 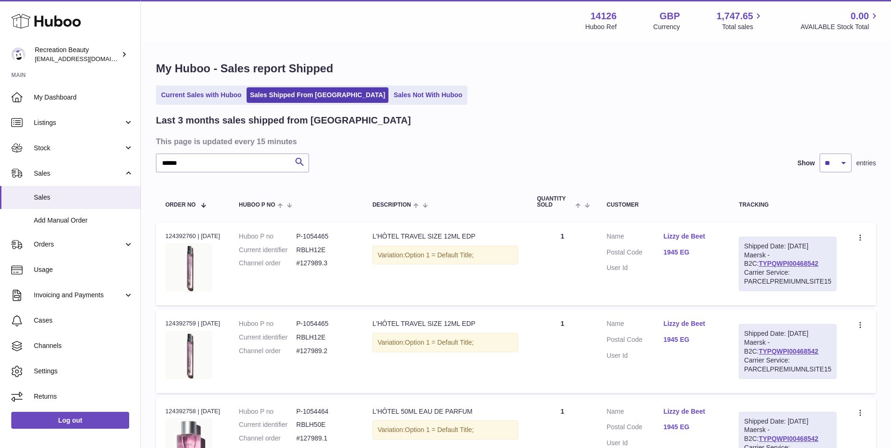 I want to click on a: Current Sales with Huboo, so click(x=201, y=95).